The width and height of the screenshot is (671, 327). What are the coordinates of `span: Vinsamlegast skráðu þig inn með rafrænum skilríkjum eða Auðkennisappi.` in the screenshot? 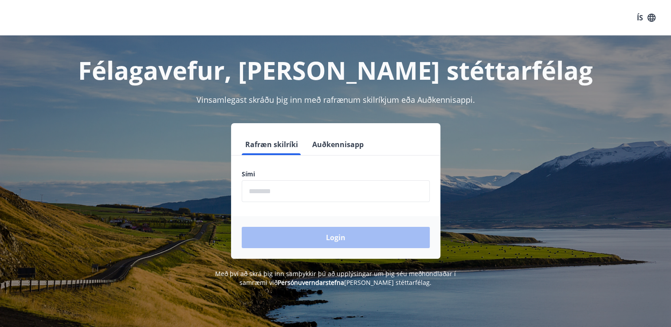 It's located at (336, 100).